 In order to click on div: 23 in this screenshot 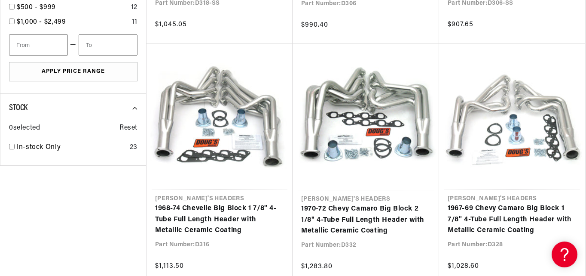, I will do `click(134, 147)`.